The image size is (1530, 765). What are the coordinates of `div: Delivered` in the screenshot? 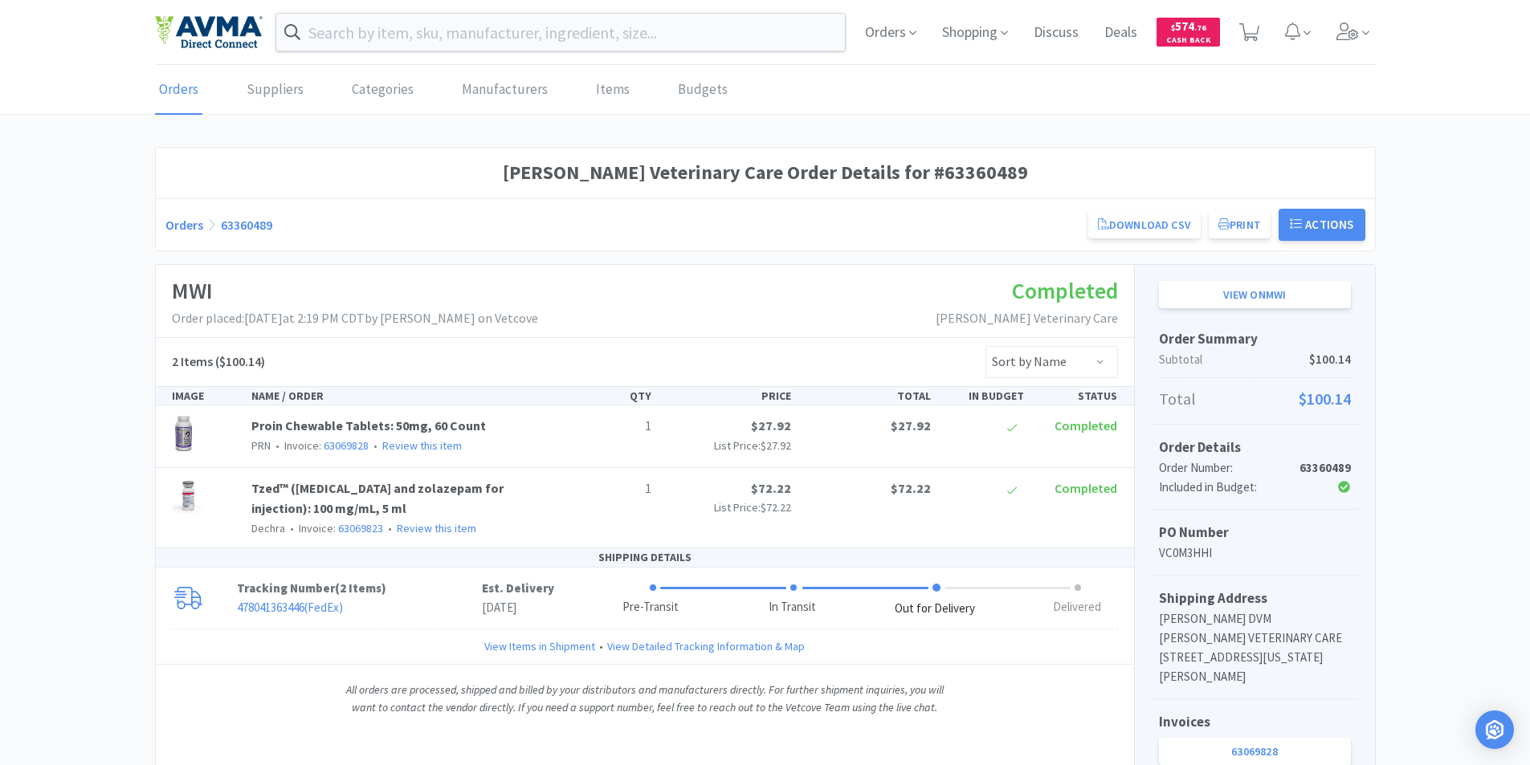 It's located at (1077, 607).